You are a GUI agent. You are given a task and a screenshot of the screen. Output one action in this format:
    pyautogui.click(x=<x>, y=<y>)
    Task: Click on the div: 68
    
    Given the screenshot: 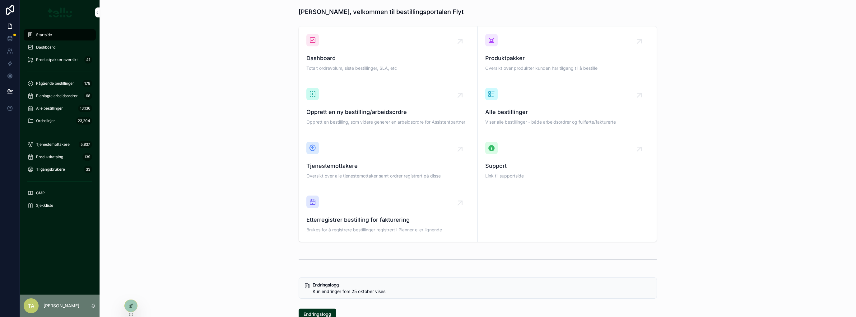 What is the action you would take?
    pyautogui.click(x=88, y=96)
    